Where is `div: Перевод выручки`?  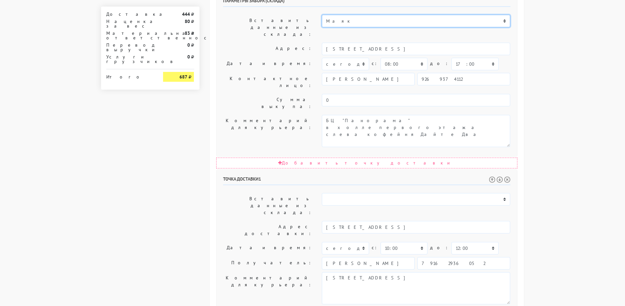 div: Перевод выручки is located at coordinates (130, 47).